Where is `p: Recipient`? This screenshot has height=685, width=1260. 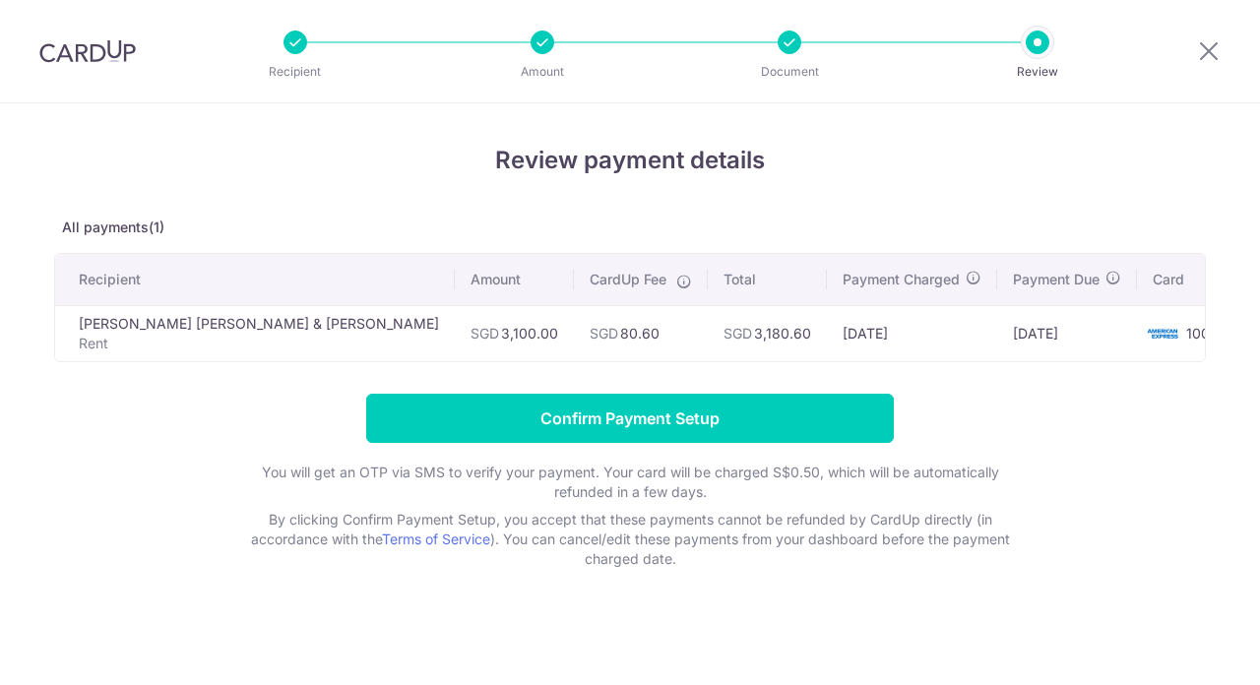
p: Recipient is located at coordinates (295, 72).